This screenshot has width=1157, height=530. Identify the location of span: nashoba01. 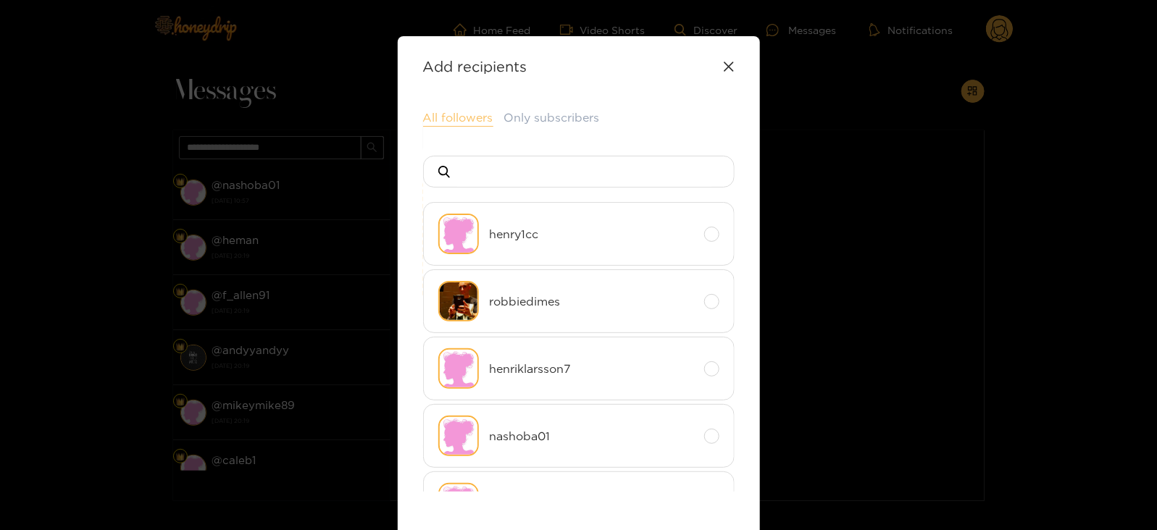
(591, 436).